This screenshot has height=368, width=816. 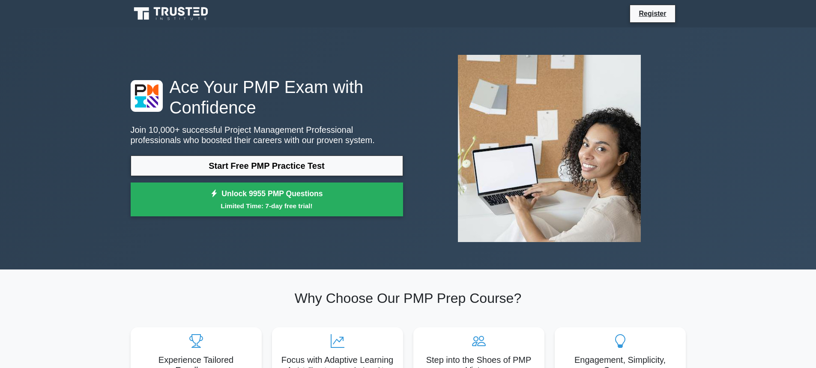 I want to click on a: Start Free PMP Practice Test, so click(x=267, y=166).